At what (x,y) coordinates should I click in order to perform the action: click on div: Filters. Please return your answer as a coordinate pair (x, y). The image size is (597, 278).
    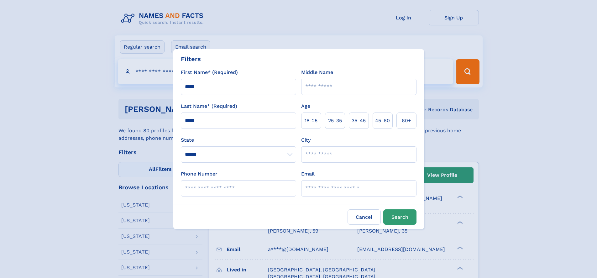
    Looking at the image, I should click on (191, 59).